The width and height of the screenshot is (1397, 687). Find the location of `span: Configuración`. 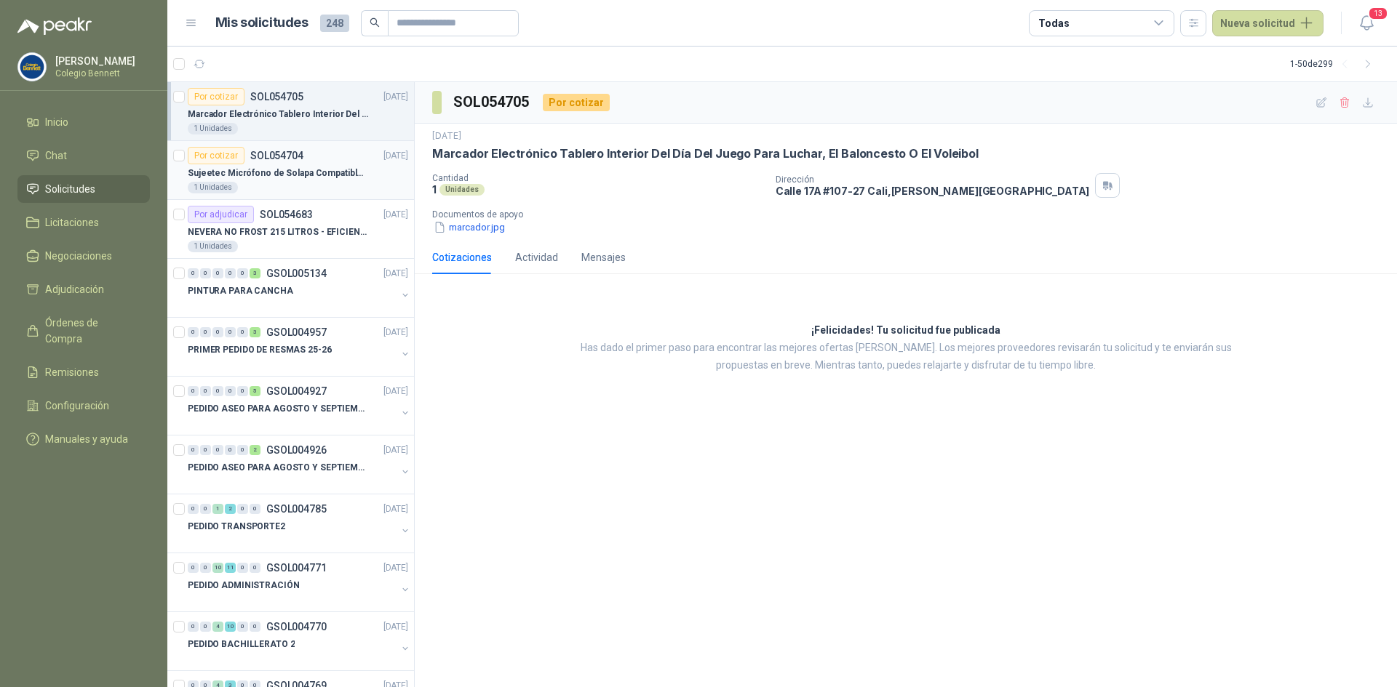

span: Configuración is located at coordinates (77, 406).